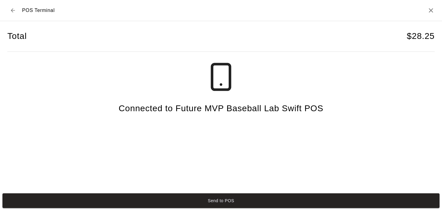 This screenshot has height=212, width=442. What do you see at coordinates (17, 36) in the screenshot?
I see `h4: Total` at bounding box center [17, 36].